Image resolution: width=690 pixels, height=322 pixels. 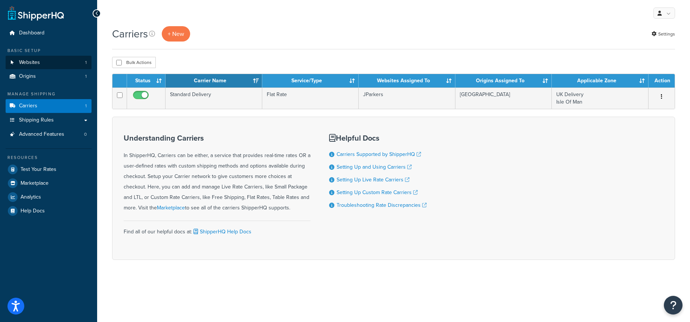 I want to click on li: Advanced Features, so click(x=49, y=134).